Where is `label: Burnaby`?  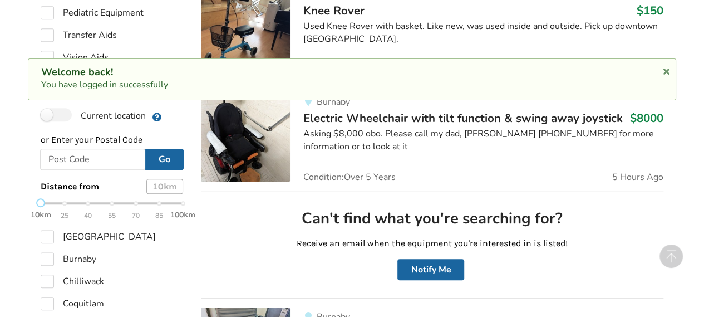
label: Burnaby is located at coordinates (68, 259).